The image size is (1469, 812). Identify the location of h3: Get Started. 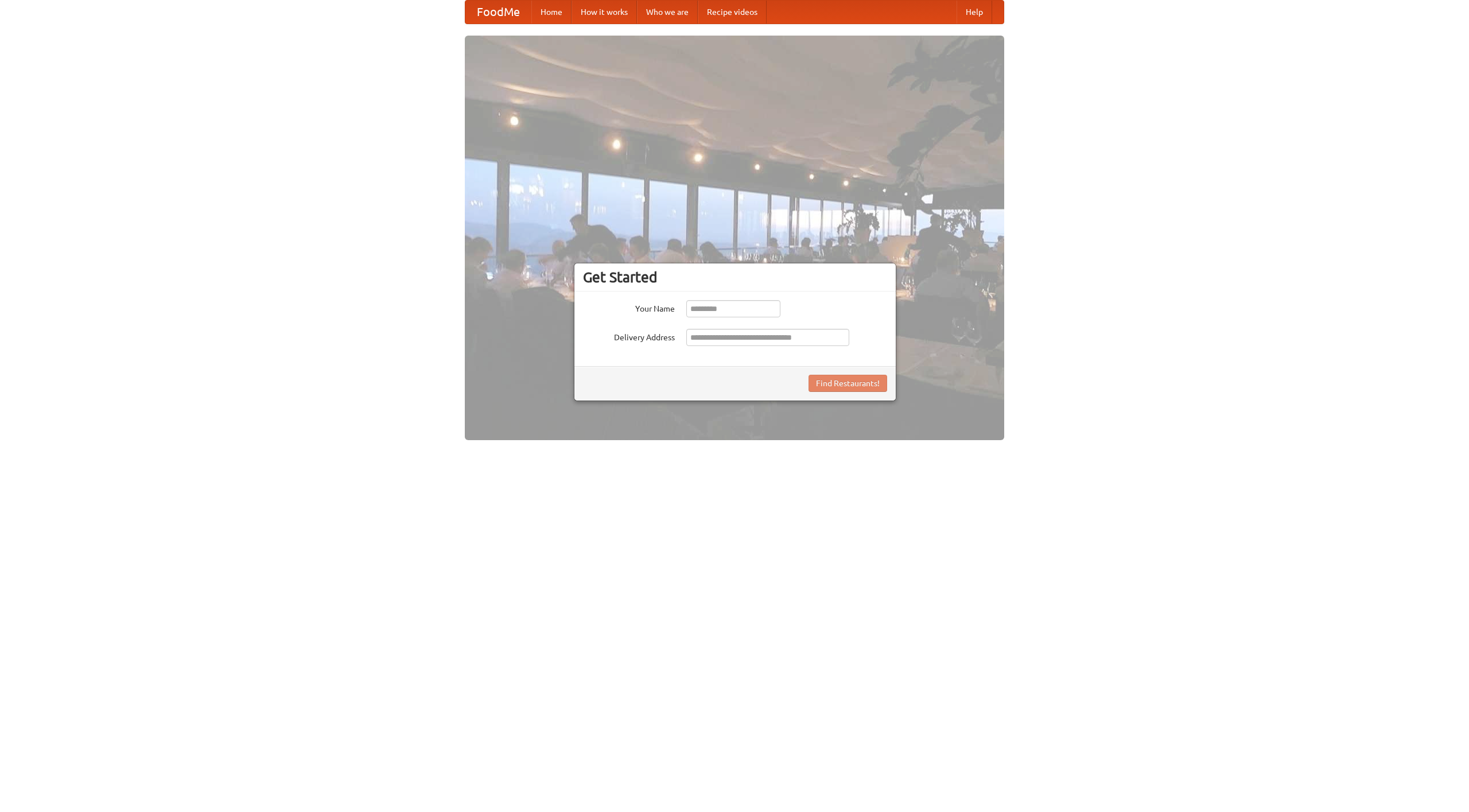
(735, 277).